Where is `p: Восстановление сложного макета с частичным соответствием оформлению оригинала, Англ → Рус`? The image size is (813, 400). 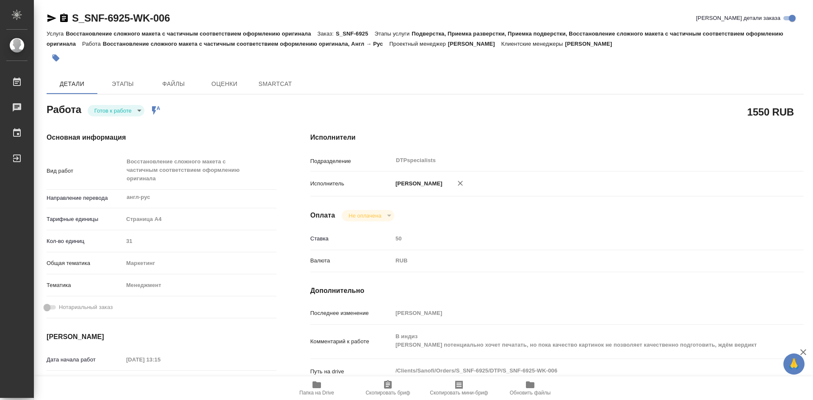 p: Восстановление сложного макета с частичным соответствием оформлению оригинала, Англ → Рус is located at coordinates (246, 44).